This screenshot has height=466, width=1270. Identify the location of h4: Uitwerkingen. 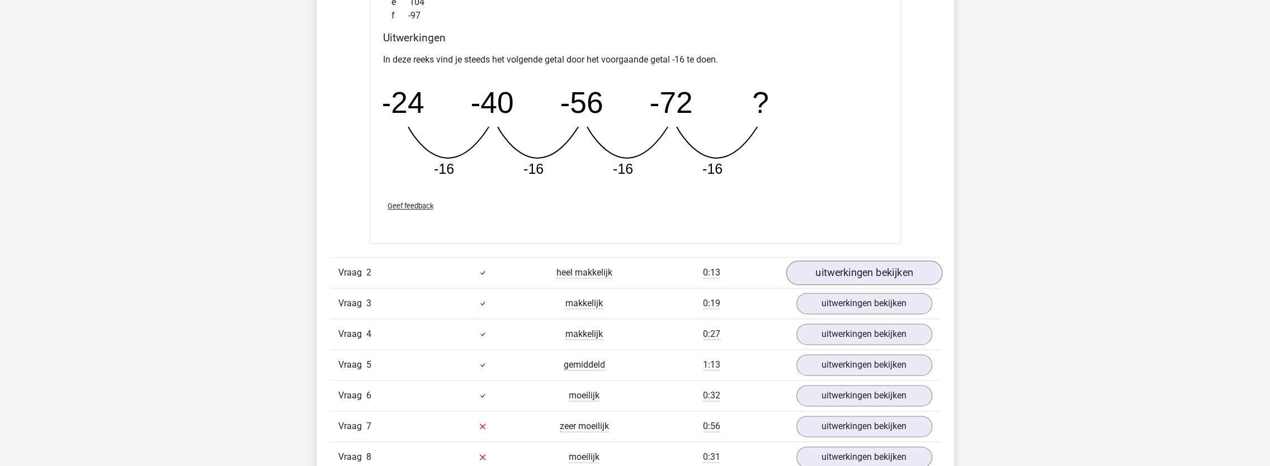
(635, 37).